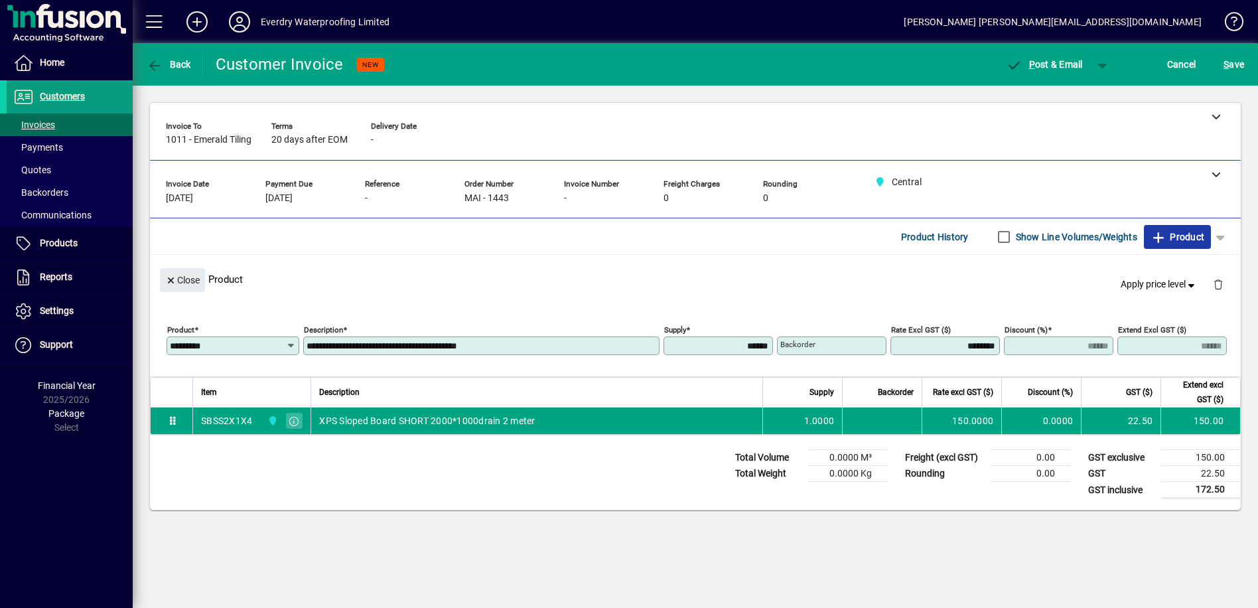 The width and height of the screenshot is (1258, 608). What do you see at coordinates (370, 64) in the screenshot?
I see `span: NEW` at bounding box center [370, 64].